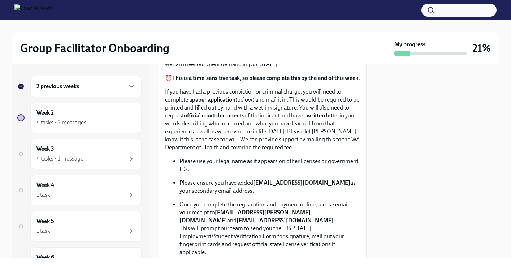  I want to click on p: Once you complete the registration and payment online, please email your receipt to and . This wi..., so click(270, 228).